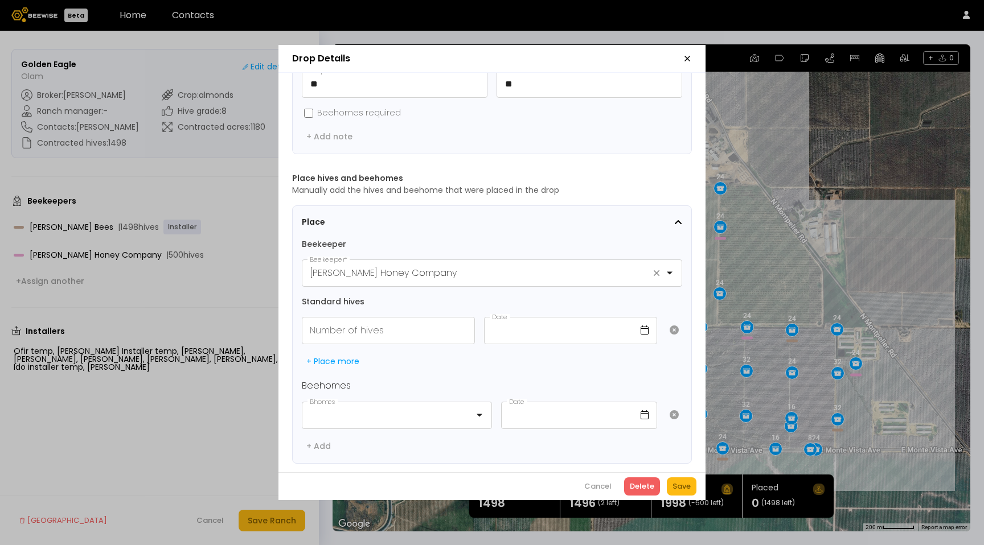 Image resolution: width=984 pixels, height=545 pixels. Describe the element at coordinates (359, 113) in the screenshot. I see `label: Beehomes required` at that location.